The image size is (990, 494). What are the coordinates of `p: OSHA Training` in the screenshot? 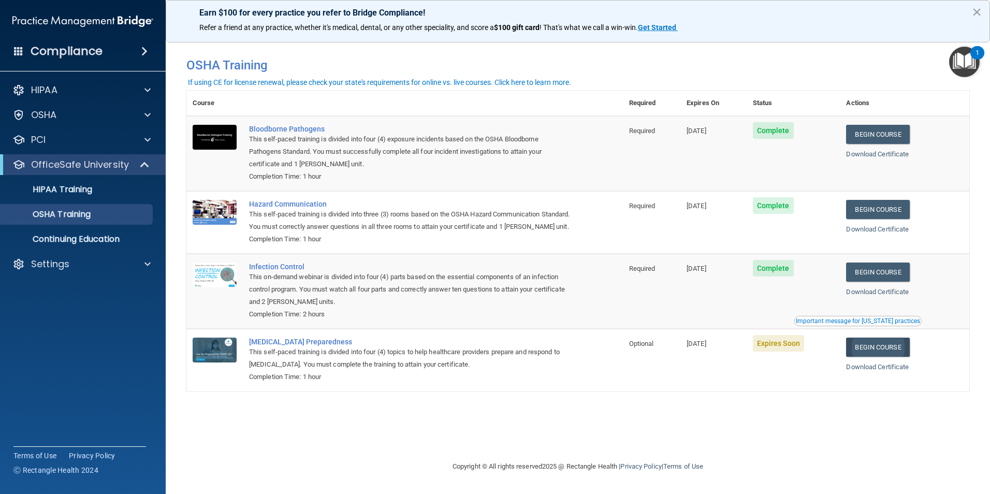 It's located at (49, 214).